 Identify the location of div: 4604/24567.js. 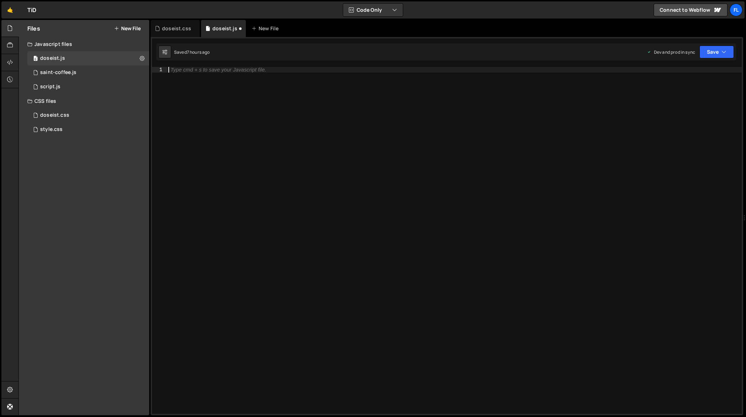
(88, 87).